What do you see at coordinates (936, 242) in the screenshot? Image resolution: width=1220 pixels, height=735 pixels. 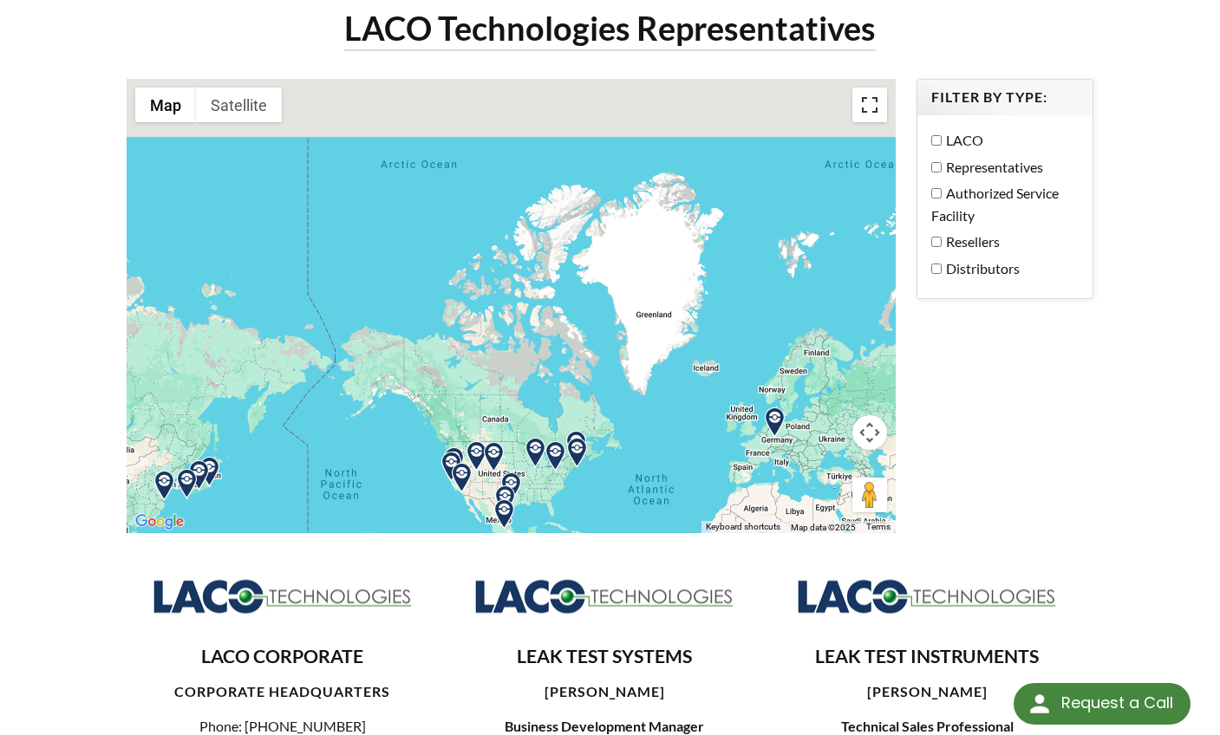 I see `input: Resellers` at bounding box center [936, 242].